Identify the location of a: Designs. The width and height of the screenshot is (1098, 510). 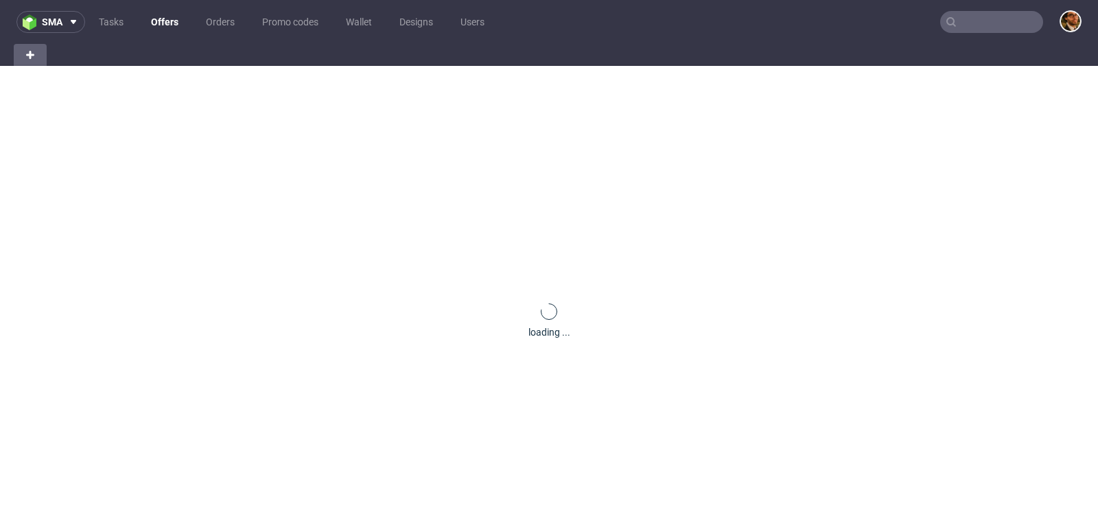
(416, 22).